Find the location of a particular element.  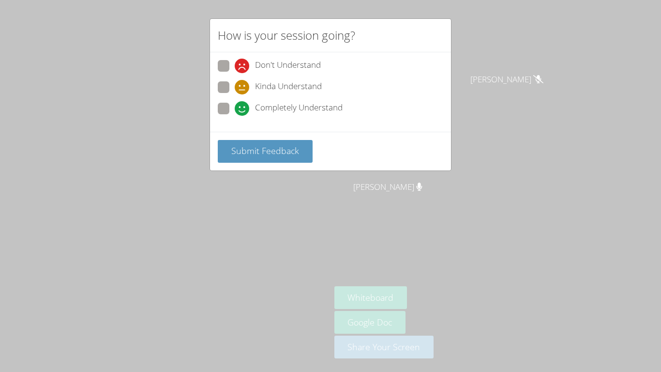

span: Kinda Understand is located at coordinates (288, 87).